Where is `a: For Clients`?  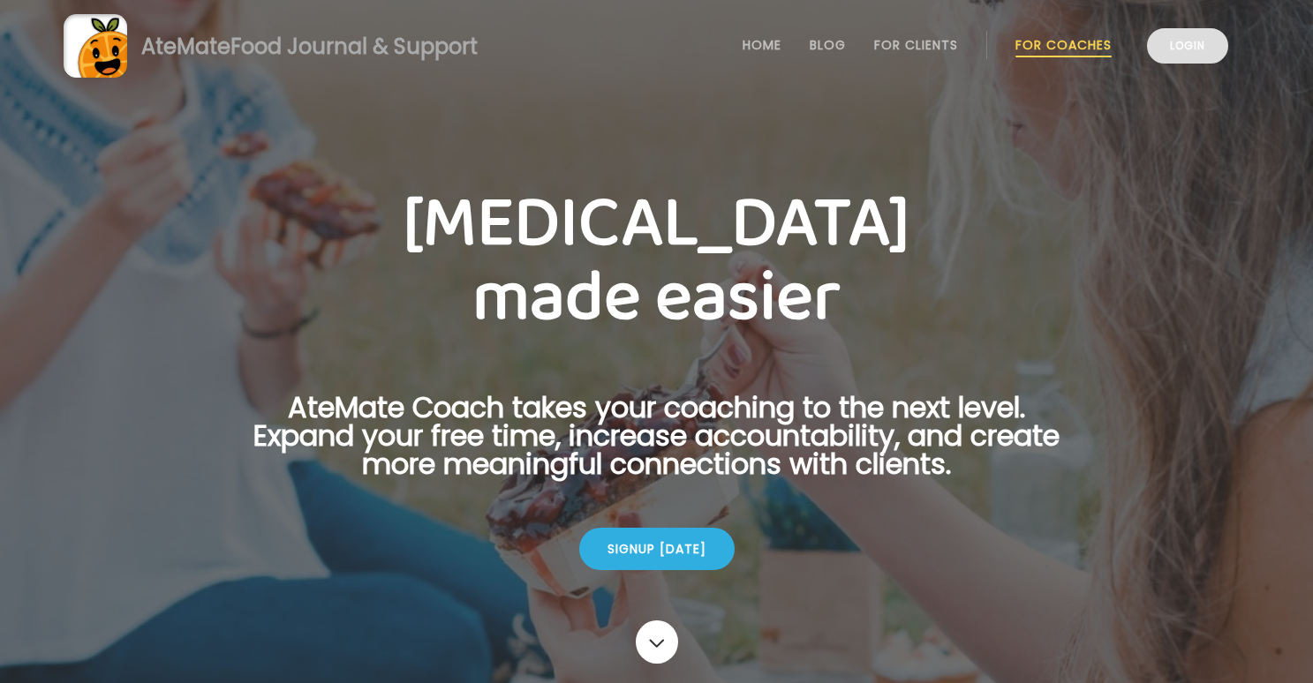 a: For Clients is located at coordinates (916, 45).